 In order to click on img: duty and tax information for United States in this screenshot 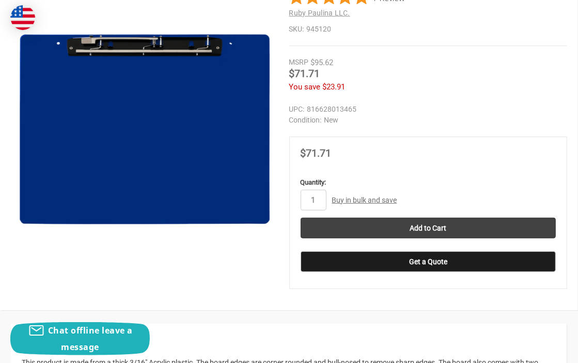, I will do `click(23, 18)`.